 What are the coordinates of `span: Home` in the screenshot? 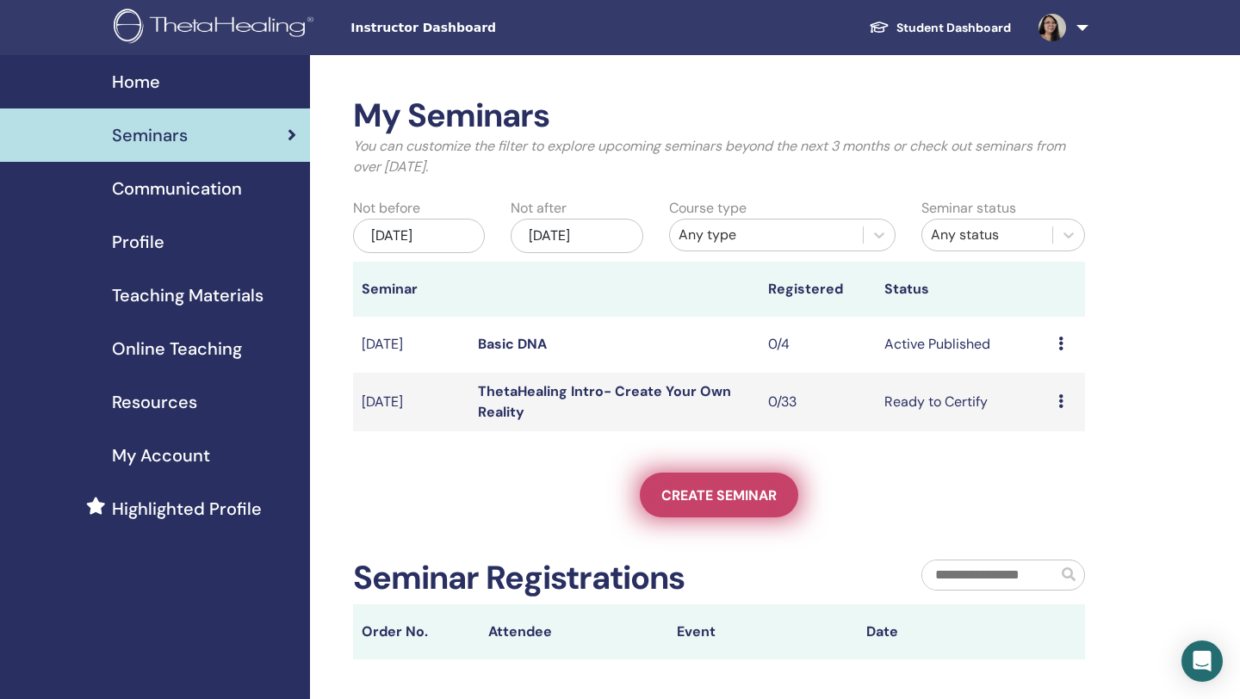 It's located at (136, 82).